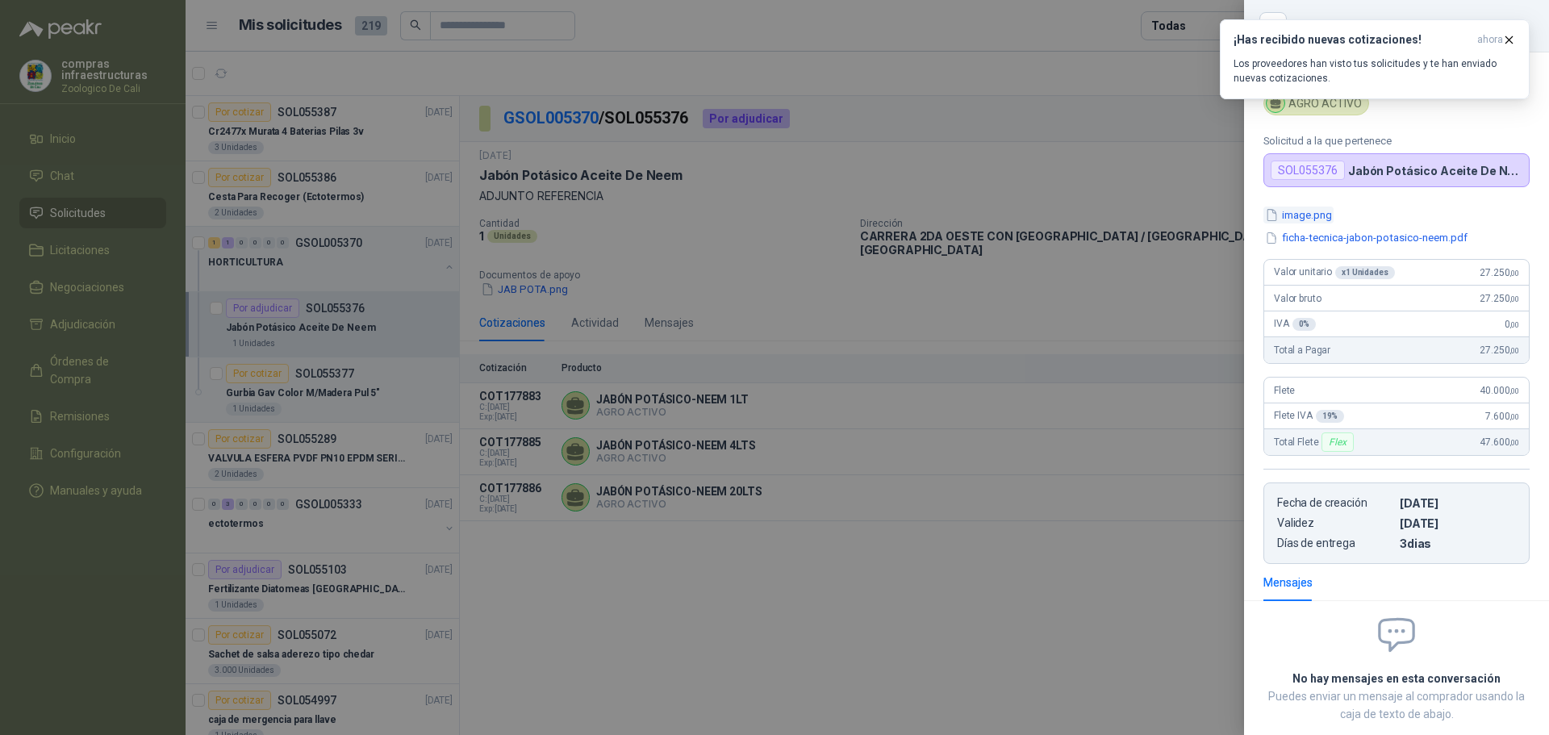  Describe the element at coordinates (1298, 215) in the screenshot. I see `button: image.png` at that location.